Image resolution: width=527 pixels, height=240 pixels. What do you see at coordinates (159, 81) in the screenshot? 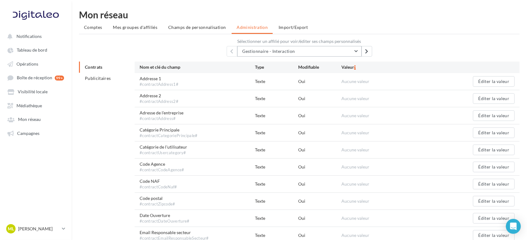
I see `span: Addresse 1` at bounding box center [159, 81].